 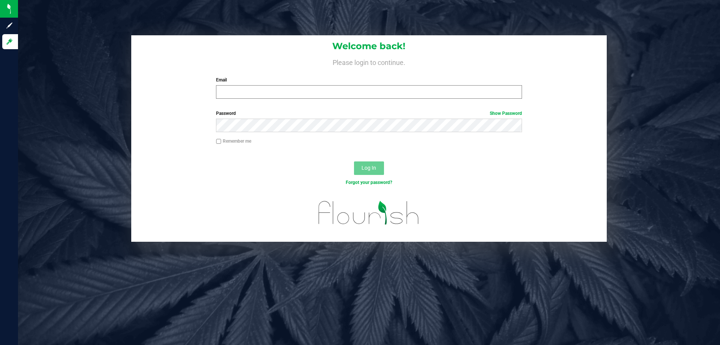 I want to click on inline-svg: Log in, so click(x=9, y=42).